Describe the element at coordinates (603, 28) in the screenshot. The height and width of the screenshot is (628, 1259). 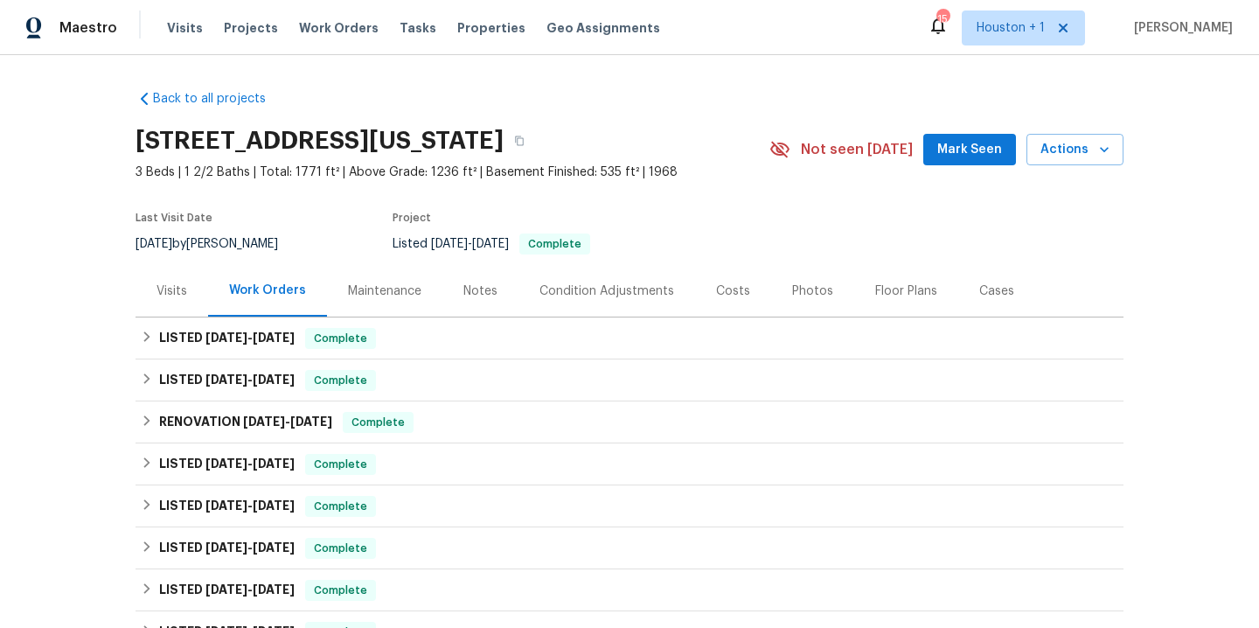
I see `span: Geo Assignments` at that location.